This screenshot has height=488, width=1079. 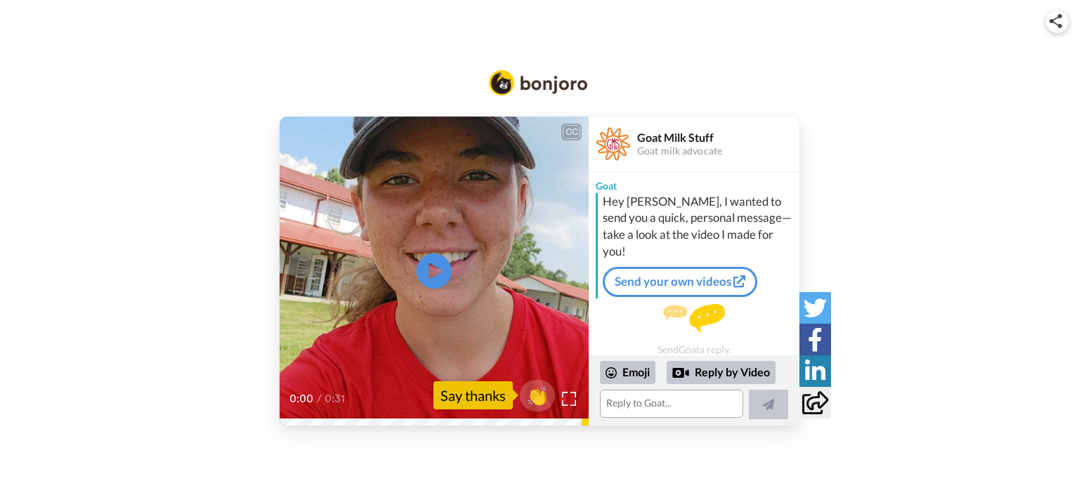 What do you see at coordinates (694, 183) in the screenshot?
I see `div: Goat` at bounding box center [694, 183].